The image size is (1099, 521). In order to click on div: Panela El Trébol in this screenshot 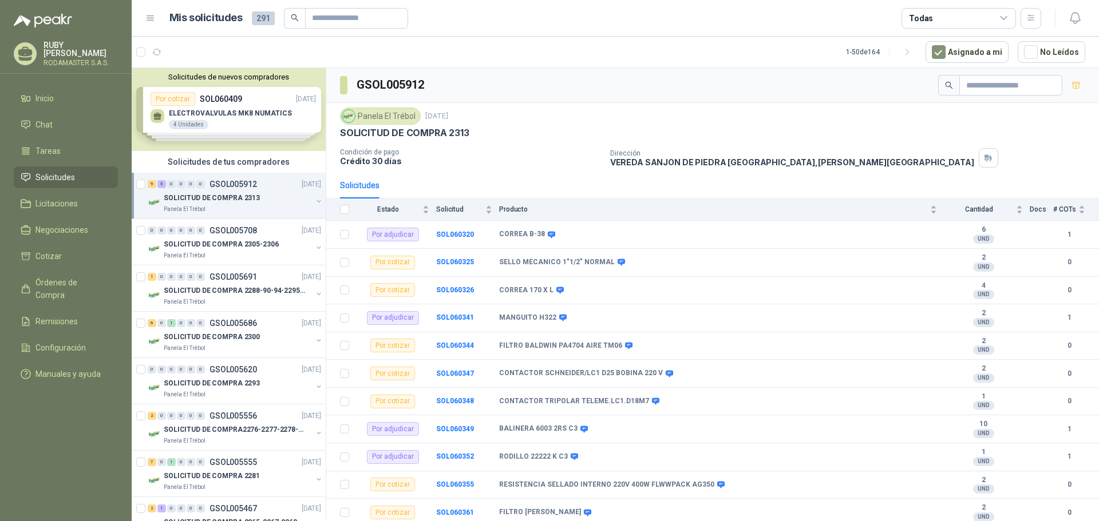, I will do `click(380, 116)`.